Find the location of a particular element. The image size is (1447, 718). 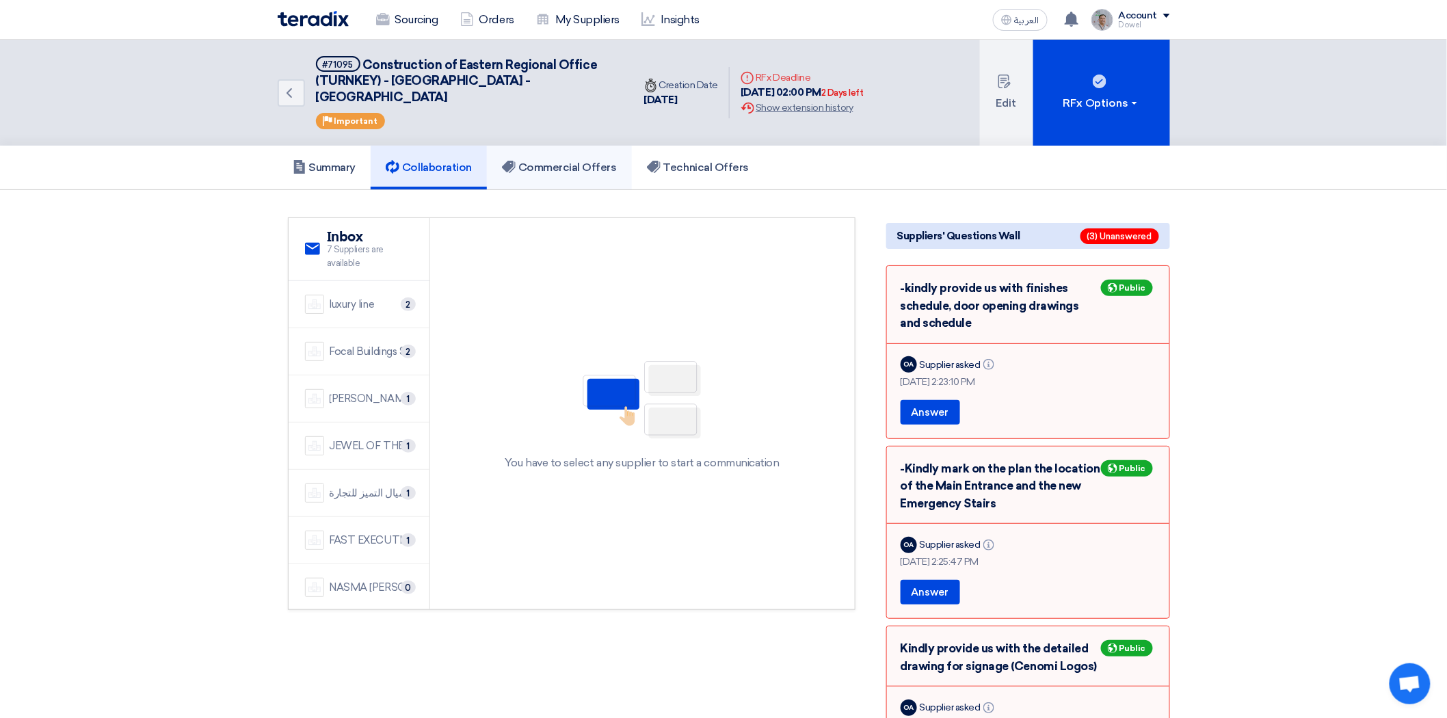

a: Summary is located at coordinates (324, 168).